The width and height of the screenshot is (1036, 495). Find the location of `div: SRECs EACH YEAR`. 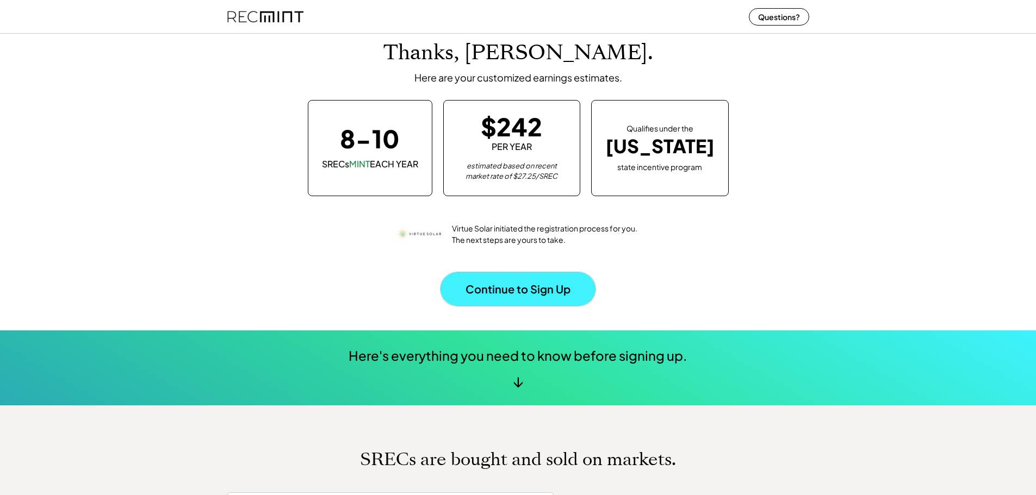

div: SRECs EACH YEAR is located at coordinates (370, 164).